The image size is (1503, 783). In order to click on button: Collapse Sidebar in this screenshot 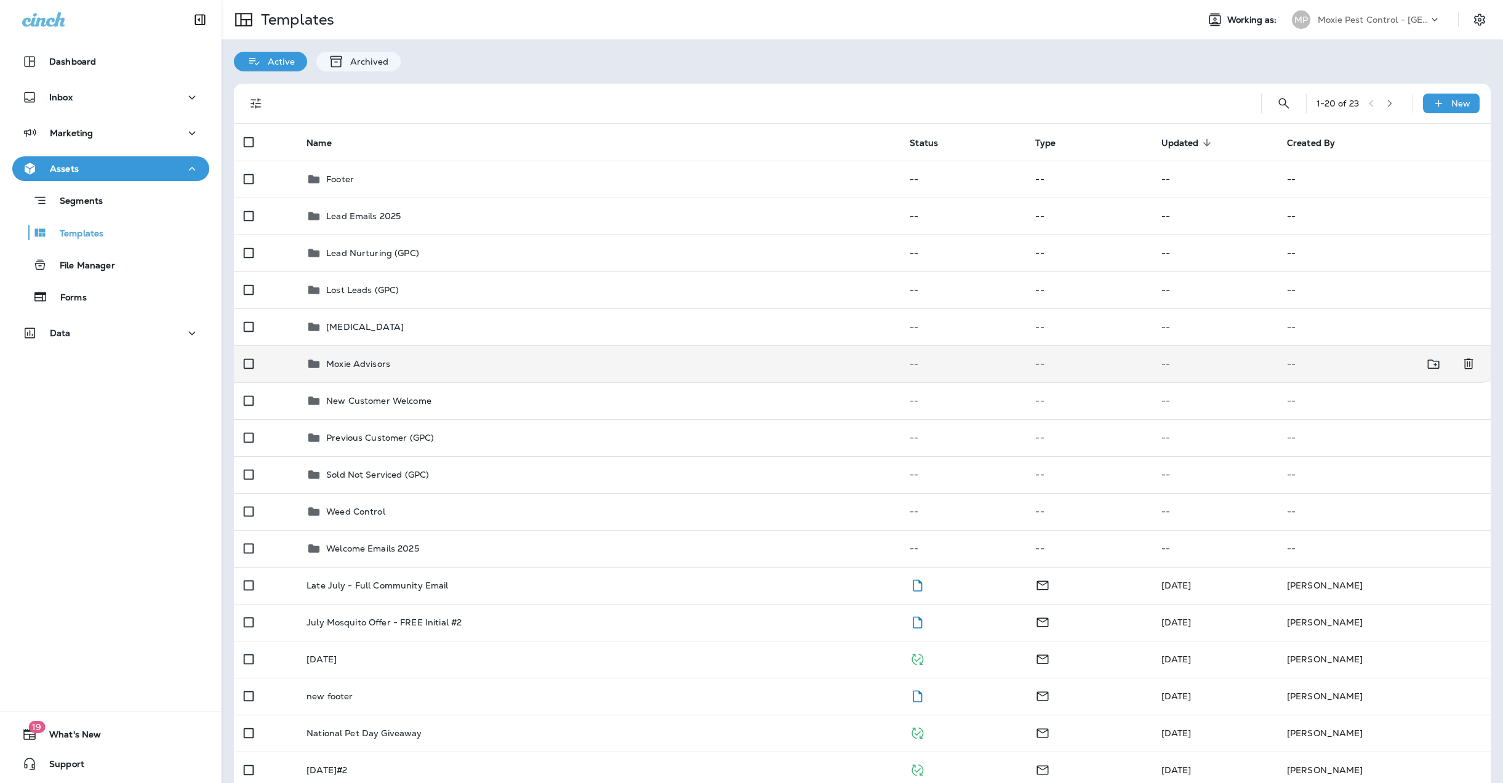, I will do `click(200, 20)`.